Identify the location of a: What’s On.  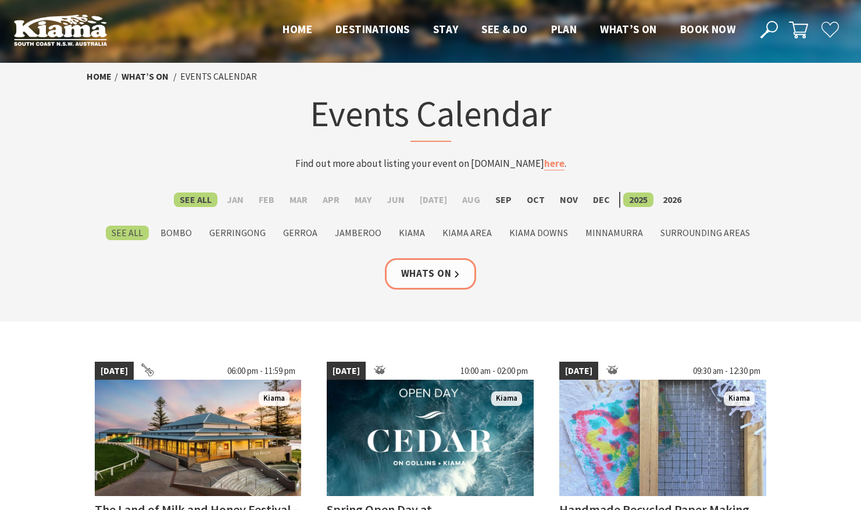
(145, 76).